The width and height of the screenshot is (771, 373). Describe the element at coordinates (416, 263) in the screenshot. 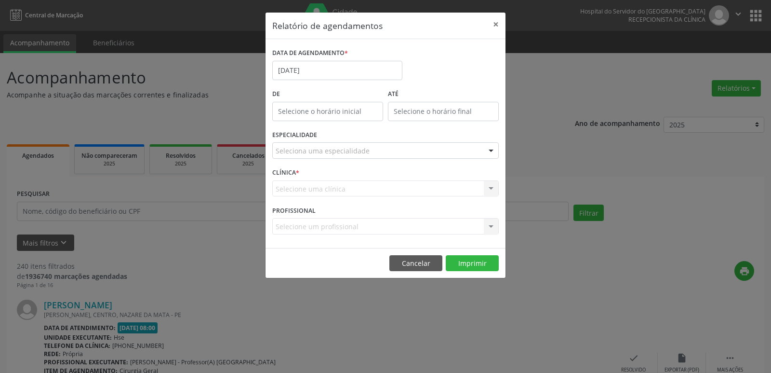

I see `button: Cancelar` at that location.